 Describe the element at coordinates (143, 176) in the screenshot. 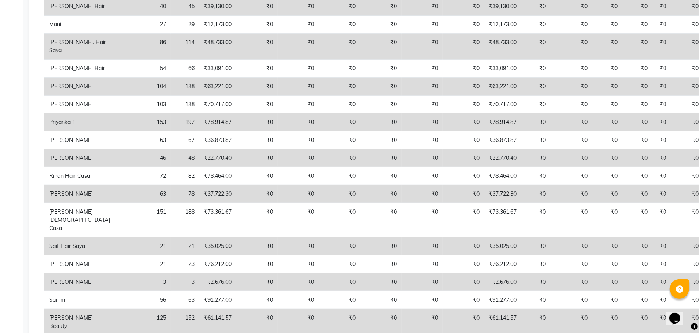

I see `td: 72` at that location.